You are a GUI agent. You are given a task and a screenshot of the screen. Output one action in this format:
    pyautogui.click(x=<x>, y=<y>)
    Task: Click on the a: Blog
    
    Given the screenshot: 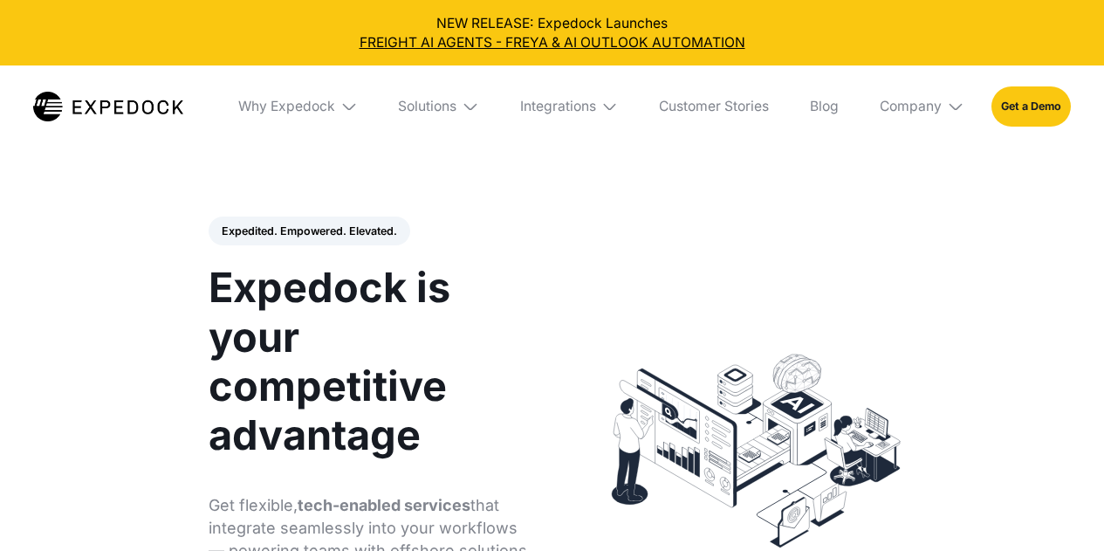 What is the action you would take?
    pyautogui.click(x=825, y=106)
    